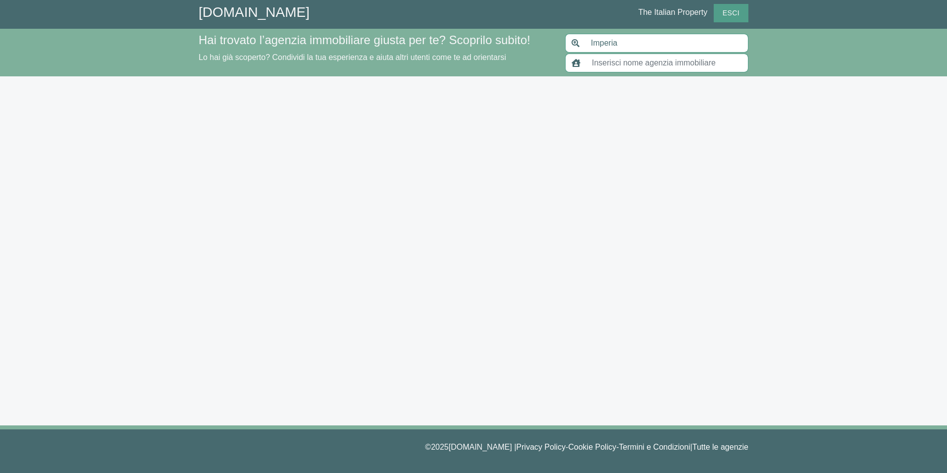 Image resolution: width=947 pixels, height=473 pixels. What do you see at coordinates (541, 446) in the screenshot?
I see `a: Privacy Policy` at bounding box center [541, 446].